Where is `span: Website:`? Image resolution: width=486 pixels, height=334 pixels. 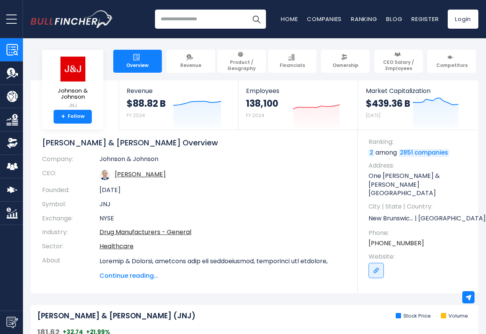
span: Website: is located at coordinates (419, 257).